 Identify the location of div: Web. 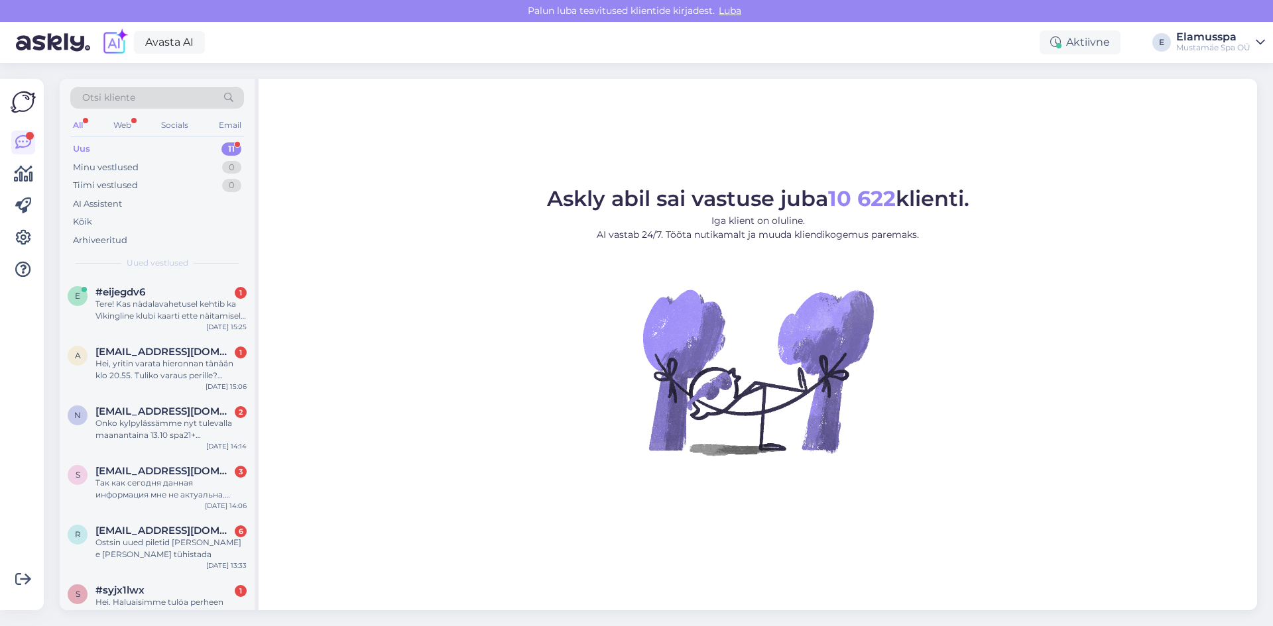
(122, 125).